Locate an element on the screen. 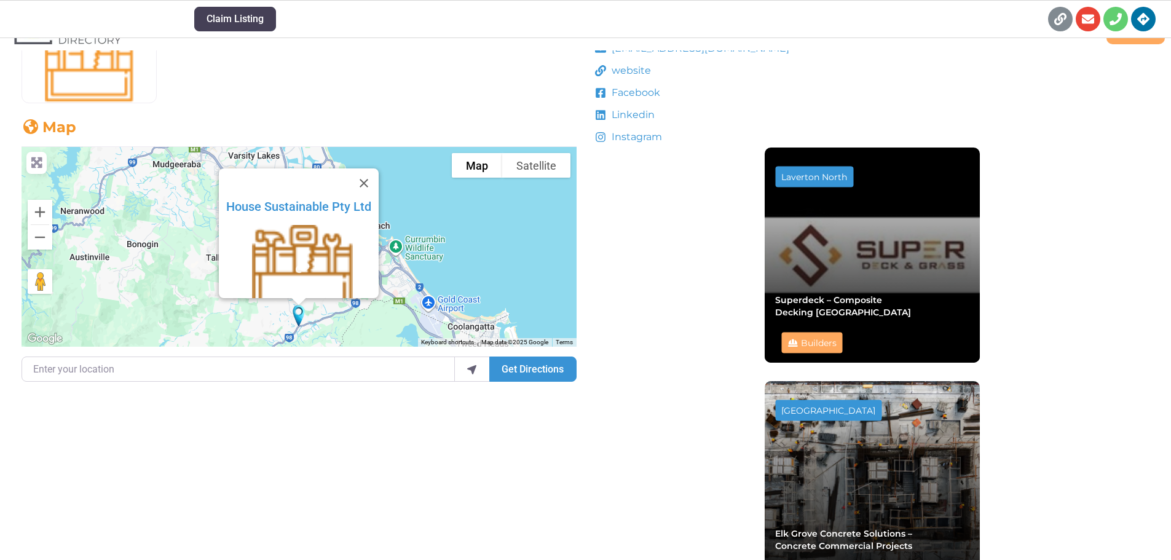 The width and height of the screenshot is (1171, 560). a: House Sustainable Pty Ltd is located at coordinates (299, 207).